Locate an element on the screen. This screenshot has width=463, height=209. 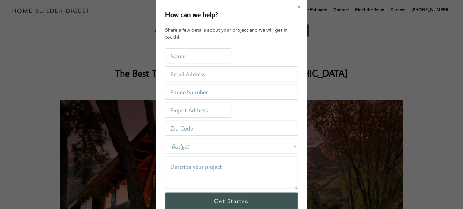
input: Zip Code is located at coordinates (231, 128).